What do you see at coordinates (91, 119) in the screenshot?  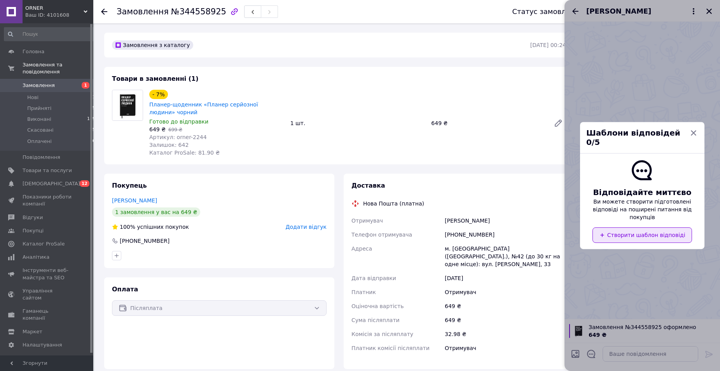 I see `span: 189` at bounding box center [91, 119].